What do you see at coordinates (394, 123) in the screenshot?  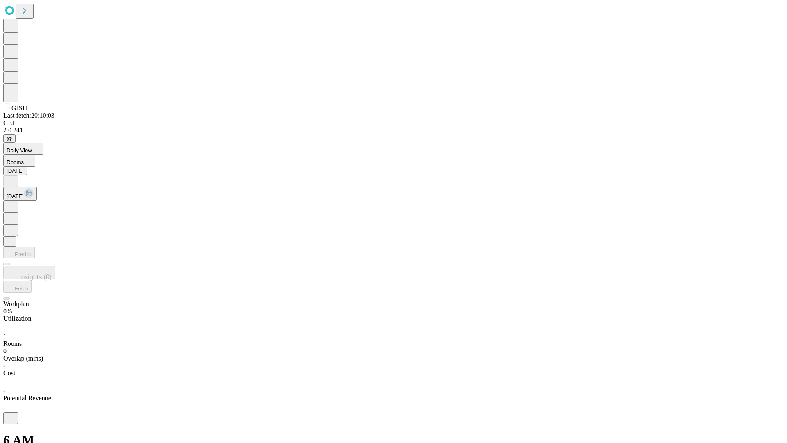 I see `div: GEI` at bounding box center [394, 123].